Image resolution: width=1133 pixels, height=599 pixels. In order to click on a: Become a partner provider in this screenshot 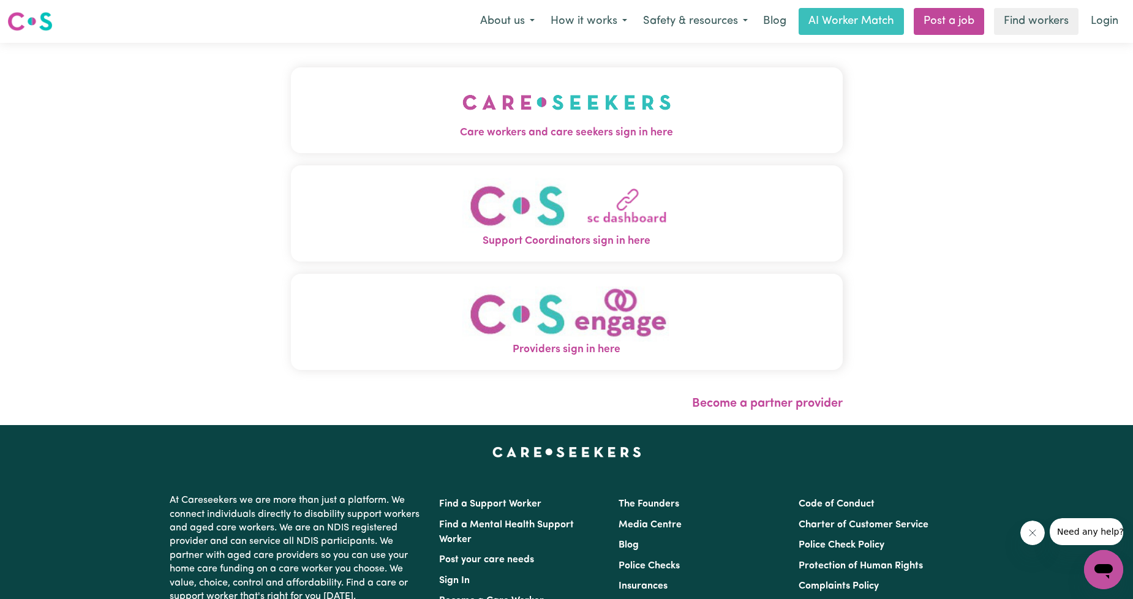, I will do `click(768, 404)`.